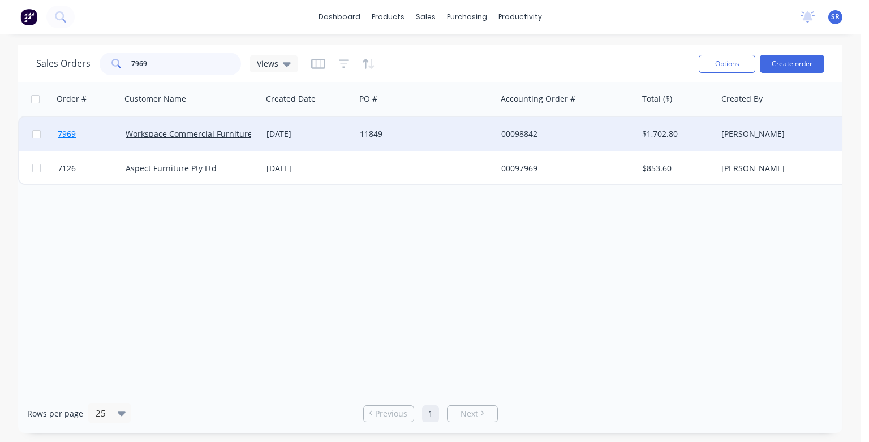  Describe the element at coordinates (430, 414) in the screenshot. I see `ul: Pagination` at that location.